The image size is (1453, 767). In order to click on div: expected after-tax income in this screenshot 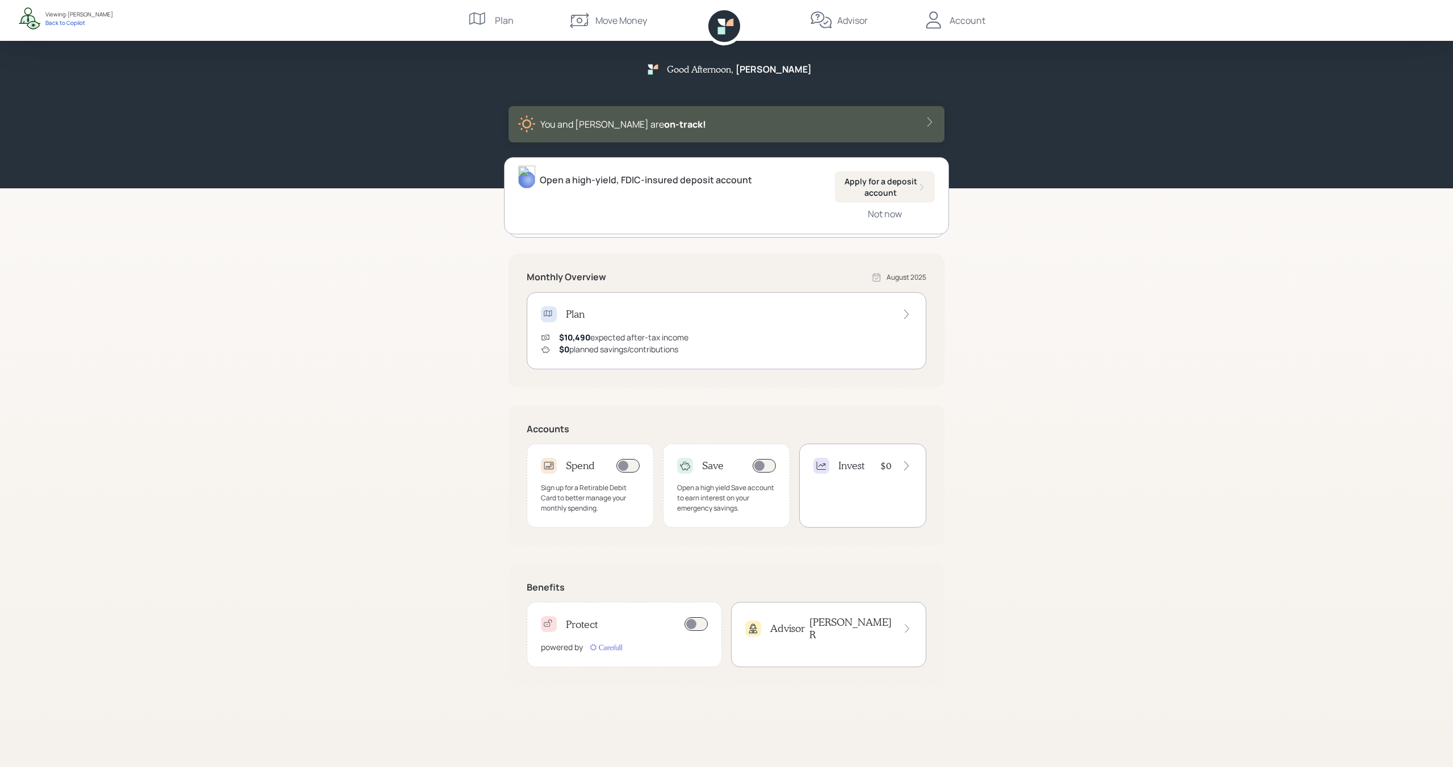, I will do `click(624, 337)`.